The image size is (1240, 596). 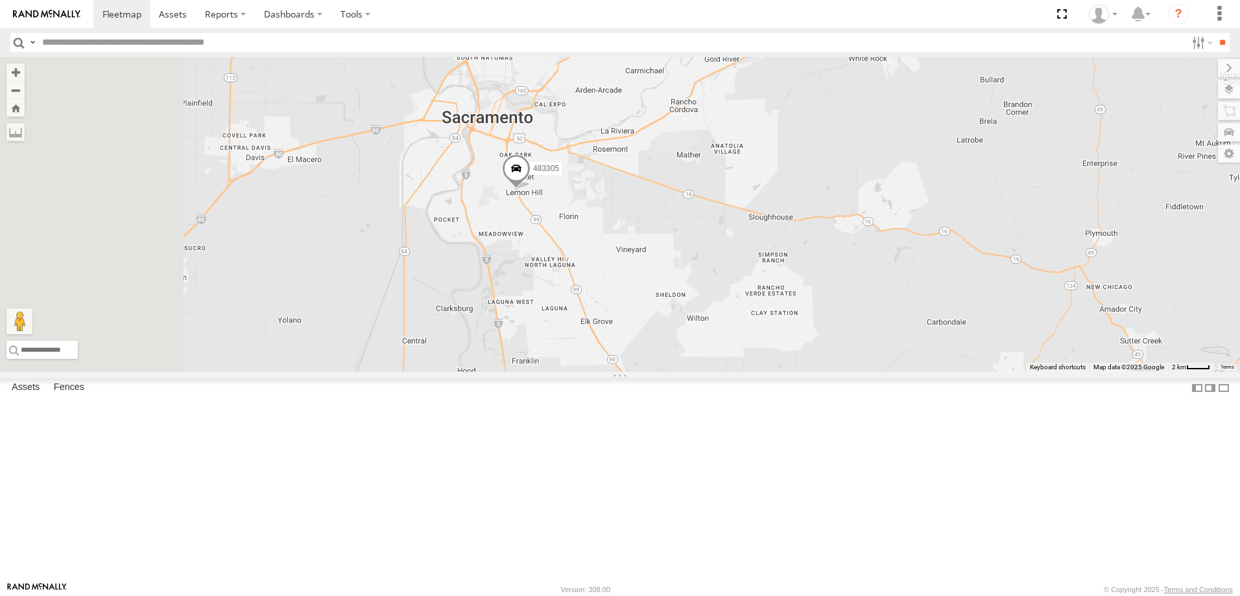 What do you see at coordinates (16, 90) in the screenshot?
I see `button: Zoom out` at bounding box center [16, 90].